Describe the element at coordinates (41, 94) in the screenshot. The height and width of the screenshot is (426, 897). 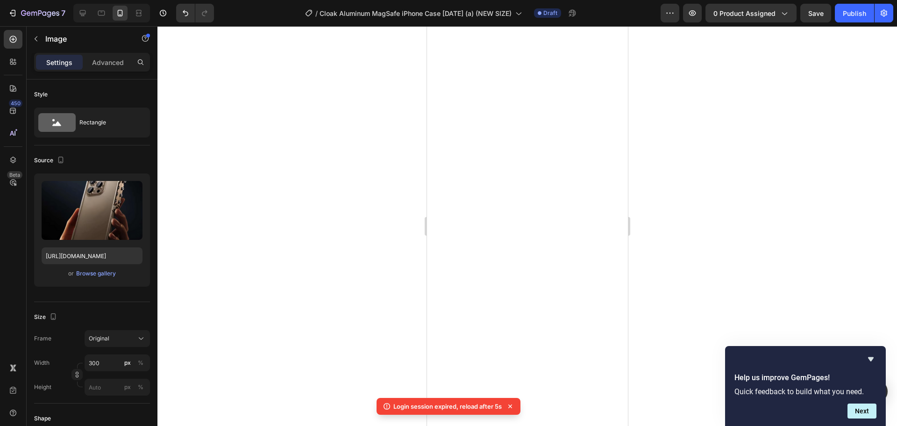
I see `div: Style` at that location.